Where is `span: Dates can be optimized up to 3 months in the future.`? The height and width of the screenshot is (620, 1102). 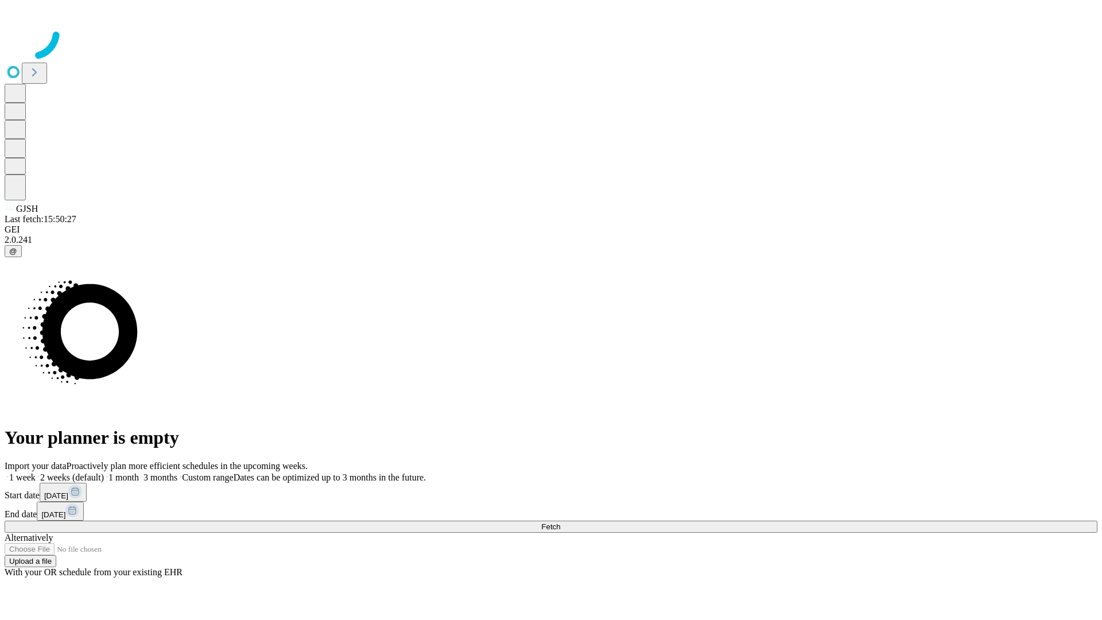 span: Dates can be optimized up to 3 months in the future. is located at coordinates (329, 477).